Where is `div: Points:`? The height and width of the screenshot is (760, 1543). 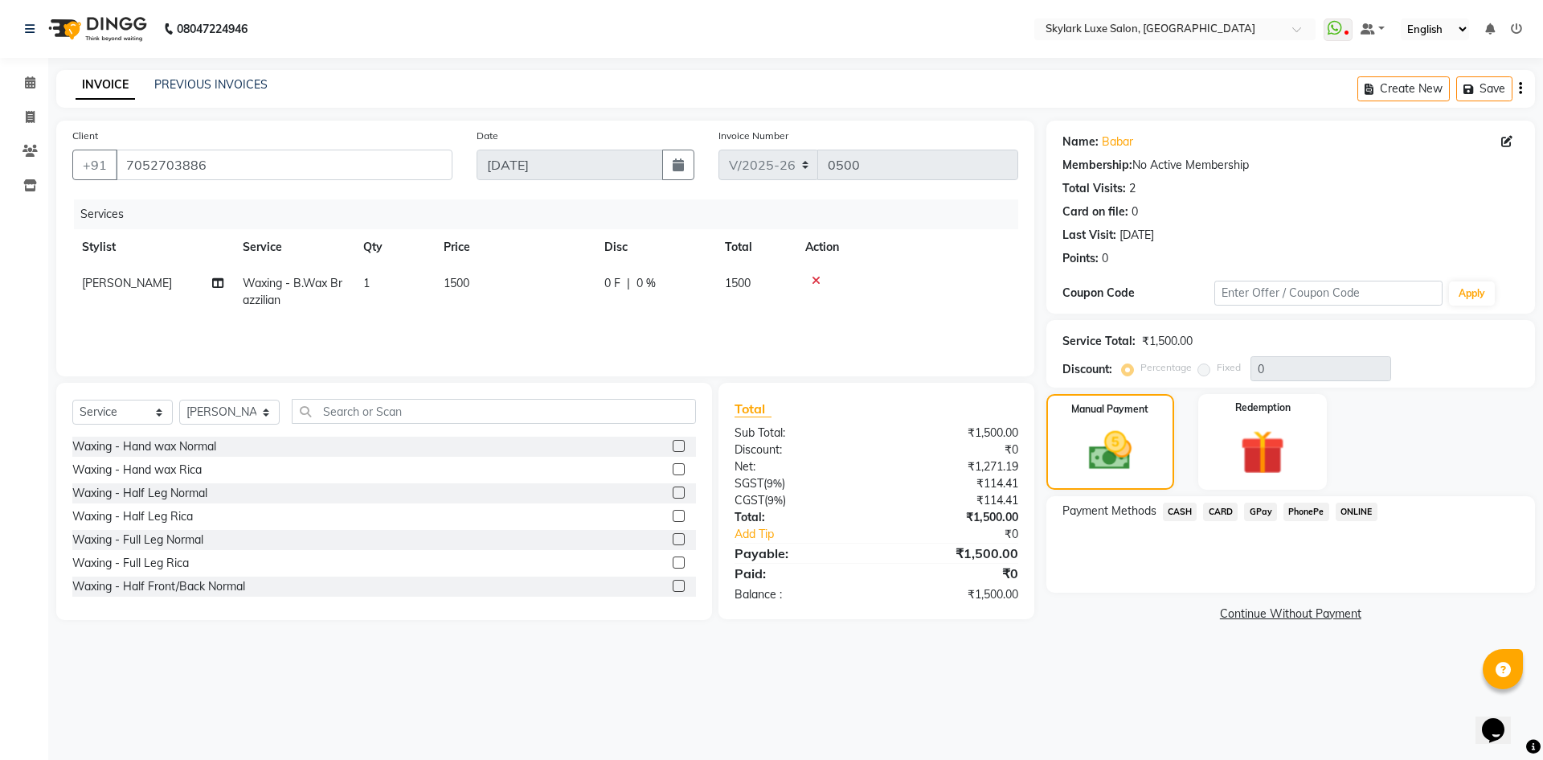
div: Points: is located at coordinates (1080, 258).